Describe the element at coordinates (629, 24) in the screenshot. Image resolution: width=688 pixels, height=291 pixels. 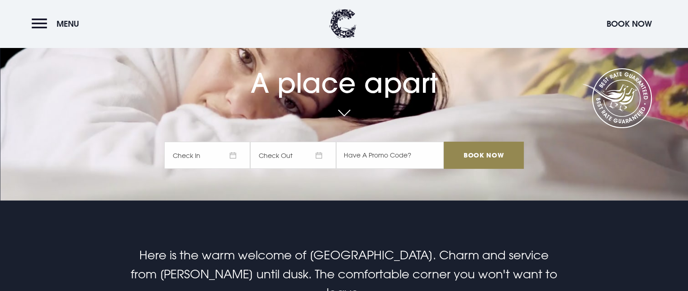
I see `button: Book Now` at that location.